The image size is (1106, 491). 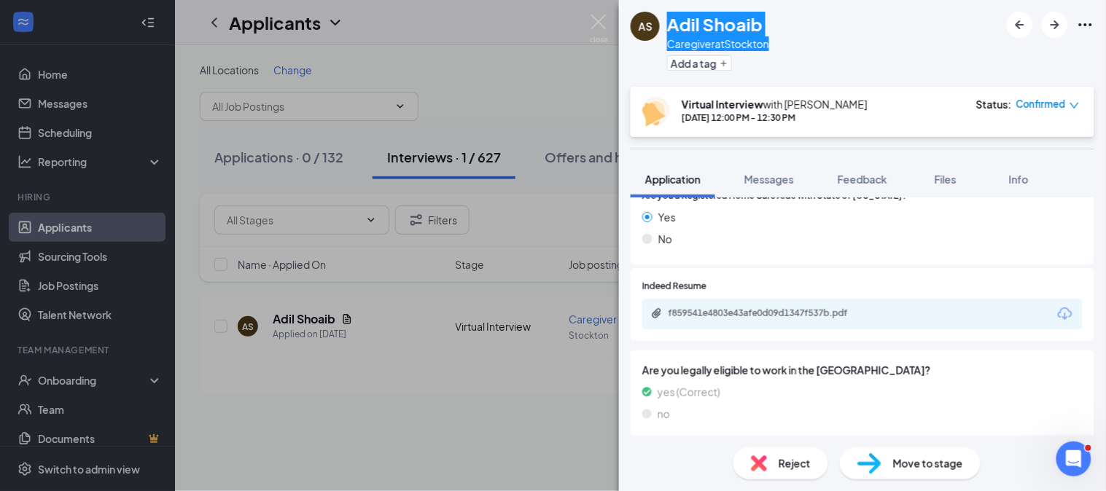 I want to click on svg: Plus, so click(x=724, y=63).